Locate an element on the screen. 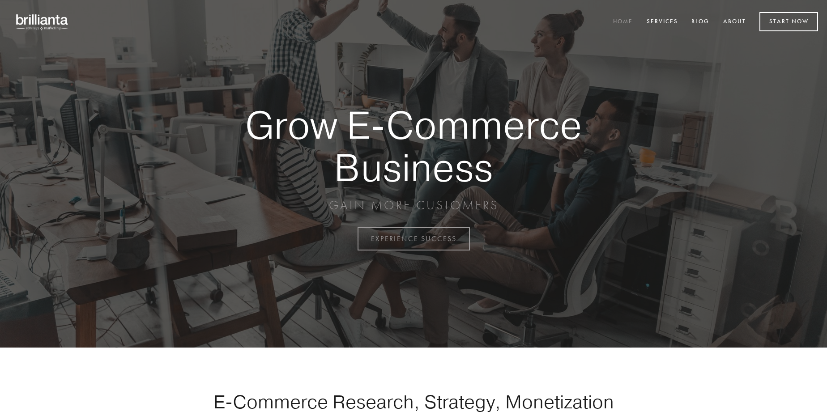 Image resolution: width=827 pixels, height=420 pixels. p: GAIN MORE CUSTOMERS is located at coordinates (413, 205).